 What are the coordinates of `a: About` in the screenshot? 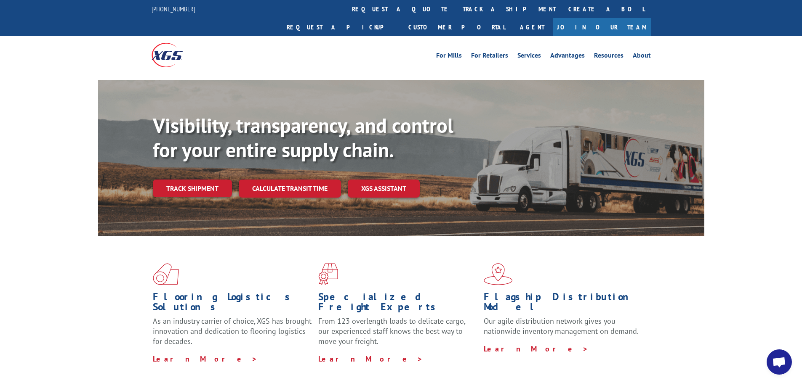 It's located at (642, 57).